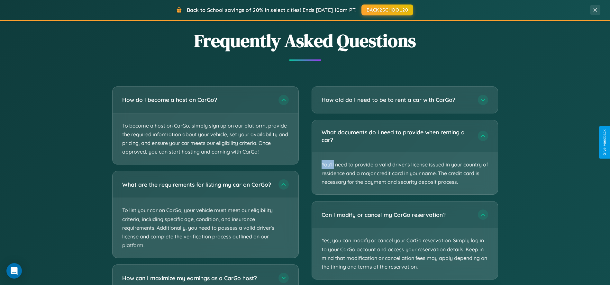  What do you see at coordinates (396, 136) in the screenshot?
I see `h3: What documents do I need to provide when renting a car?` at bounding box center [396, 136].